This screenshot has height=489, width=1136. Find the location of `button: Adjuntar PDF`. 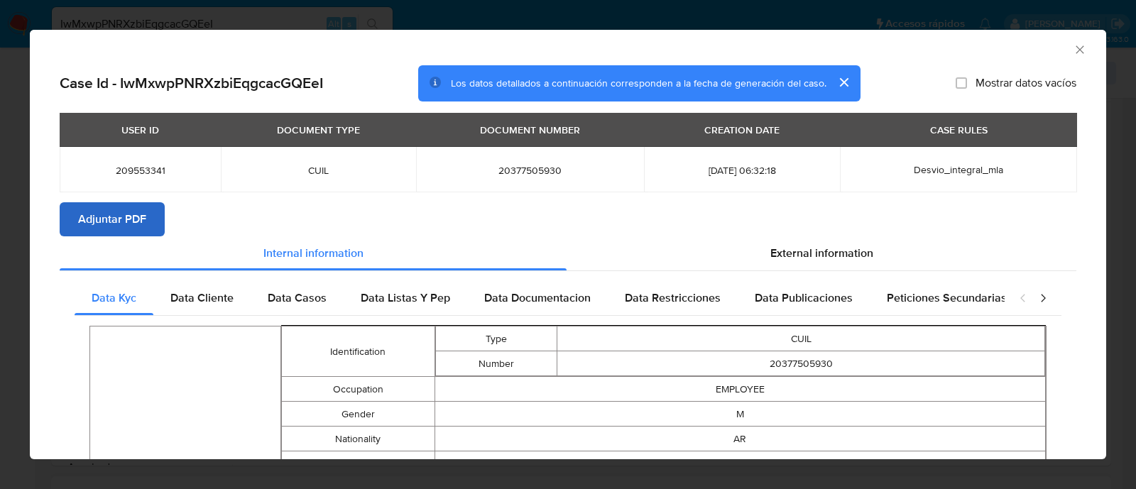

button: Adjuntar PDF is located at coordinates (112, 219).